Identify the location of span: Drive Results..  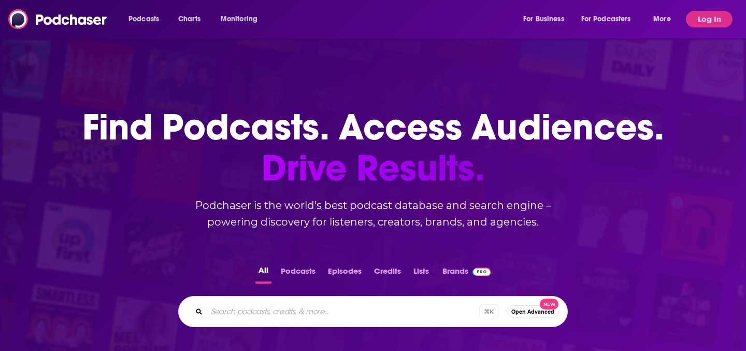
(373, 168).